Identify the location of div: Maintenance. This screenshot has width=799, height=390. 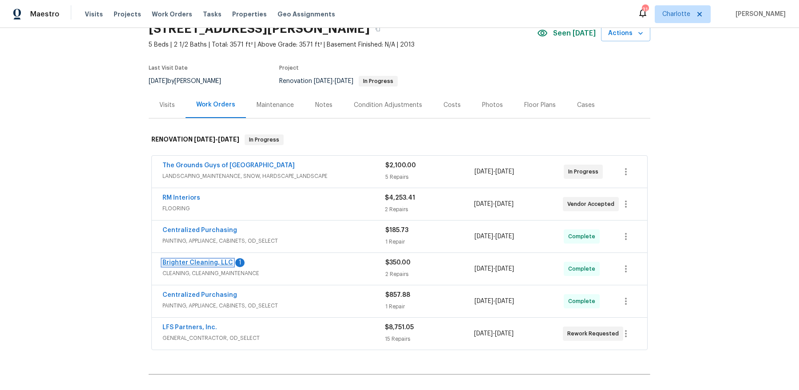
(275, 105).